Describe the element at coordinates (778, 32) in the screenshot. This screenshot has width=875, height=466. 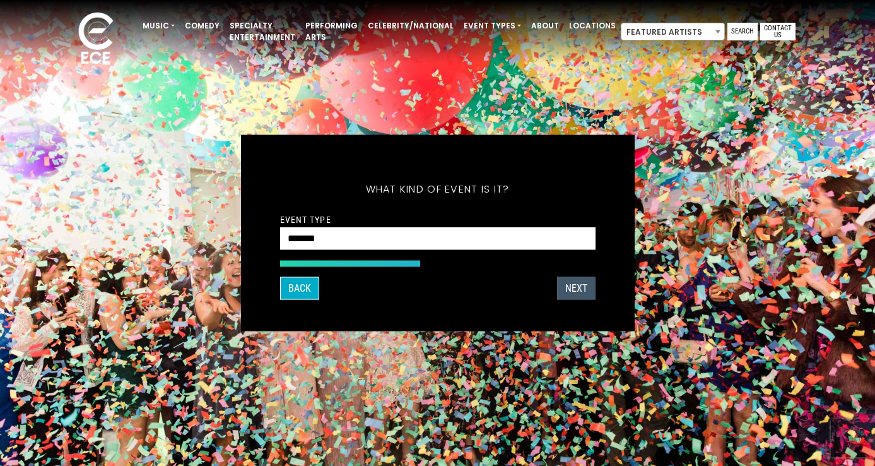
I see `a: Contact Us` at that location.